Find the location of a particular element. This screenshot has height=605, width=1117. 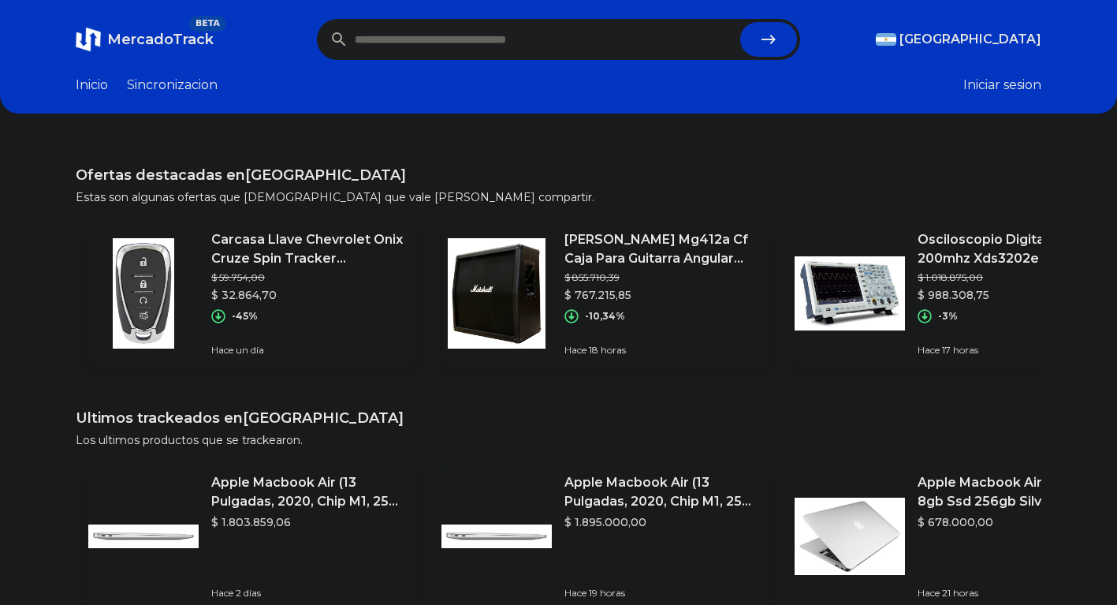

a: Inicio is located at coordinates (91, 85).